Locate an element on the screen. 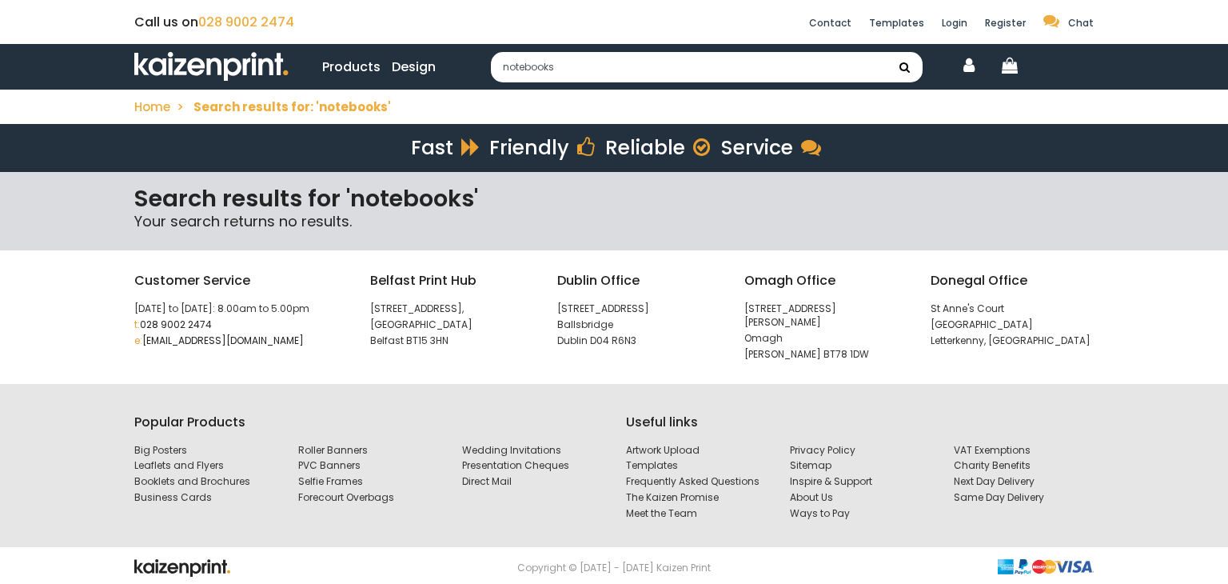 This screenshot has width=1228, height=584. a: Meet the Team is located at coordinates (696, 513).